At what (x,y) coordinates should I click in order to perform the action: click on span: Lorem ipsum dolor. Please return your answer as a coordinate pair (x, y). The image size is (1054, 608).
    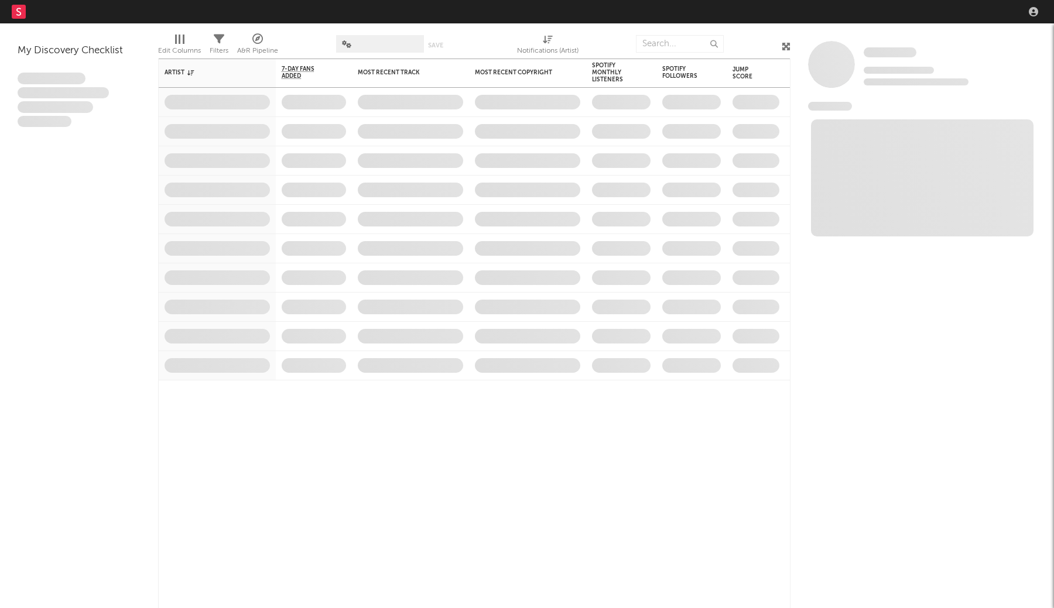
    Looking at the image, I should click on (52, 78).